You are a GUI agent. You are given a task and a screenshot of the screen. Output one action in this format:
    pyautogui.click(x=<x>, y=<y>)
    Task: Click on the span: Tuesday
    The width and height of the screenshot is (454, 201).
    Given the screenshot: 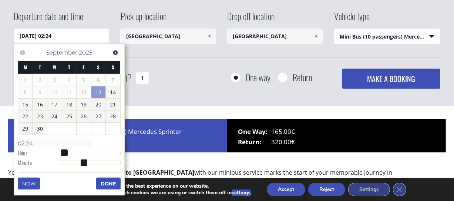 What is the action you would take?
    pyautogui.click(x=40, y=67)
    